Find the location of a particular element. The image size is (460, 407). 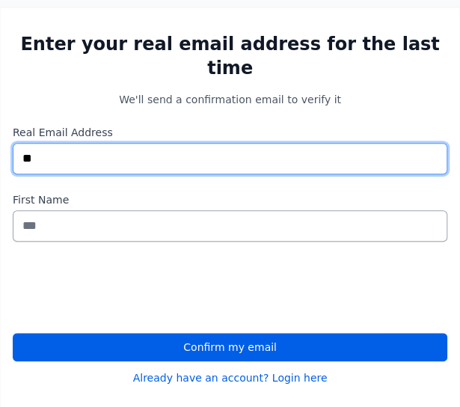

button: Confirm my email is located at coordinates (230, 347).